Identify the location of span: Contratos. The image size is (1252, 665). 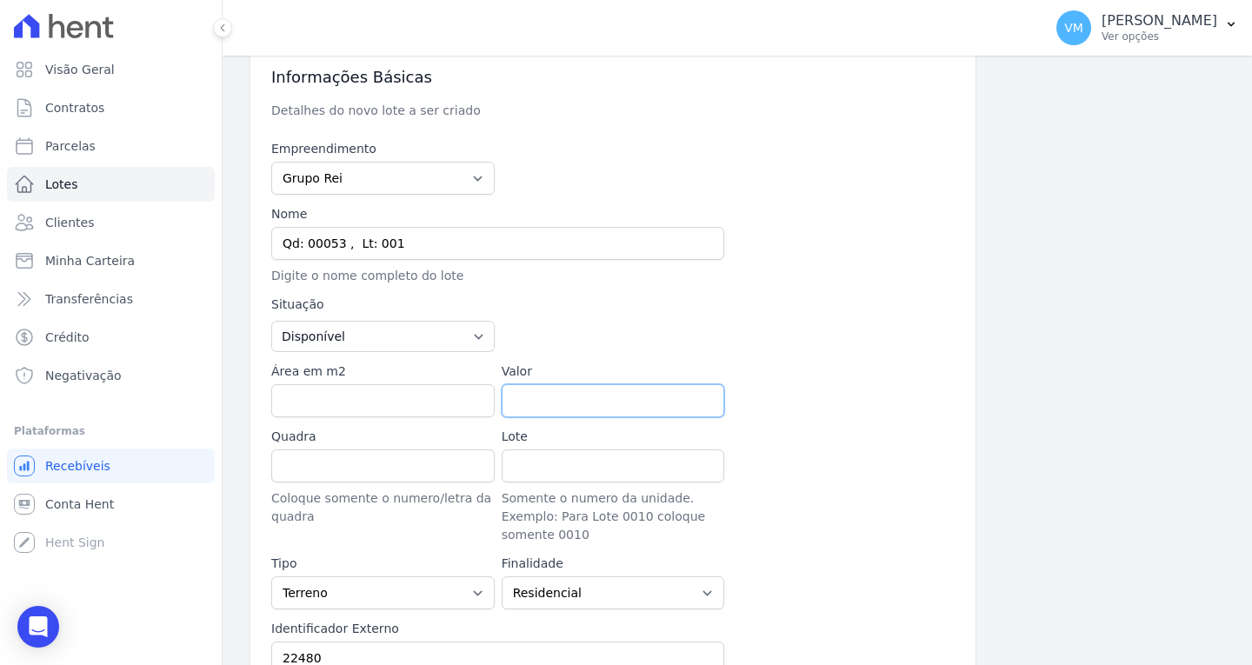
(75, 108).